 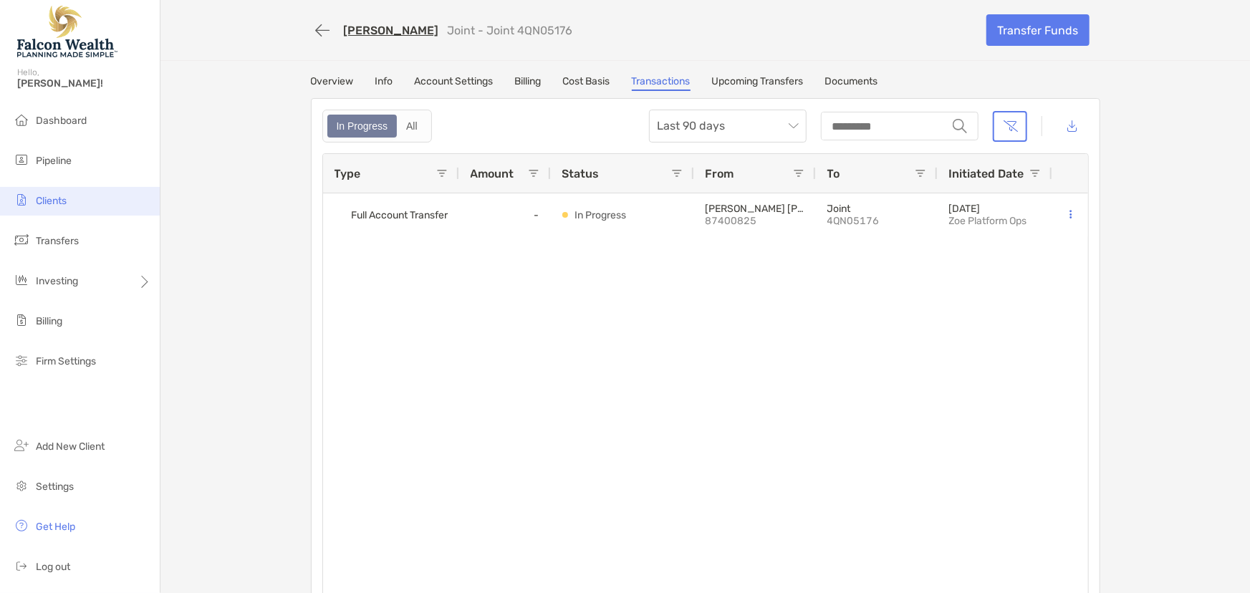 What do you see at coordinates (21, 526) in the screenshot?
I see `img: get-help icon` at bounding box center [21, 526].